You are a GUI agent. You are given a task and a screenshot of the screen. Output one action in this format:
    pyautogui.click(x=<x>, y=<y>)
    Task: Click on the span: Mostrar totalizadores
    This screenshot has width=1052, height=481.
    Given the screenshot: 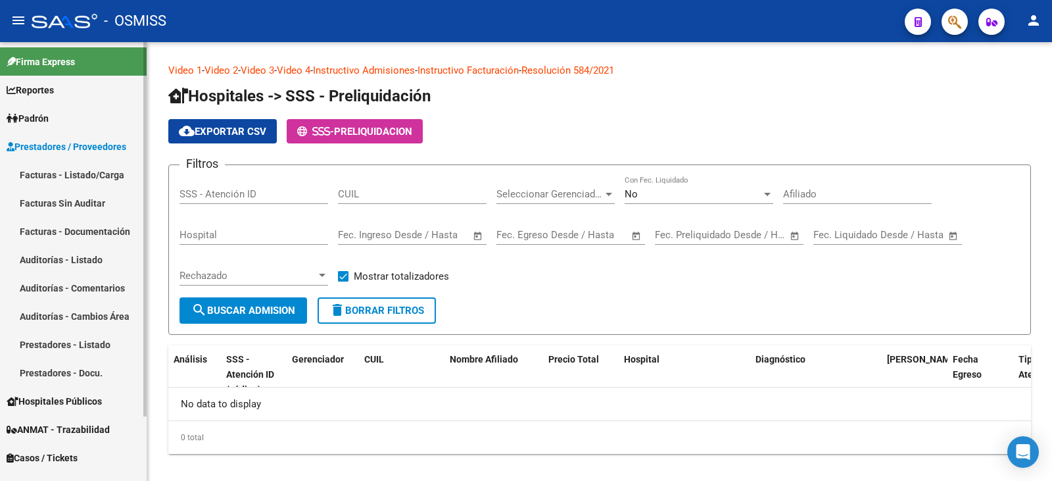 What is the action you would take?
    pyautogui.click(x=401, y=276)
    